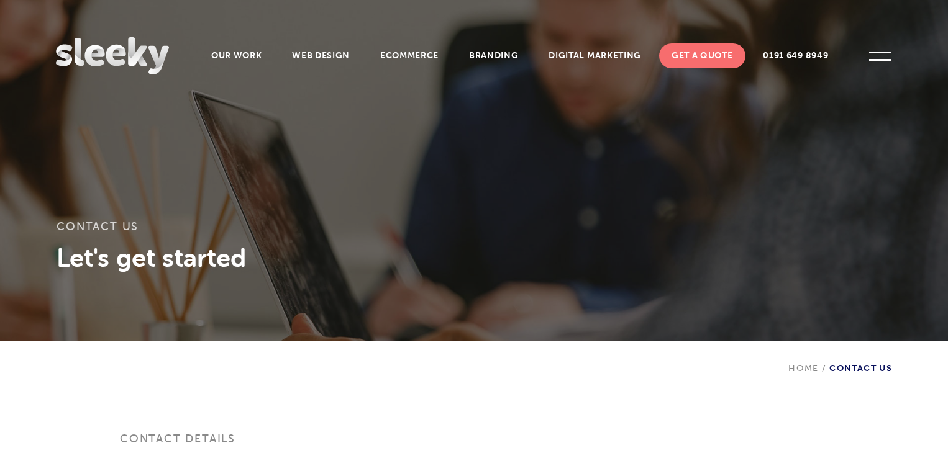 The image size is (948, 453). I want to click on div: Contact Us, so click(840, 358).